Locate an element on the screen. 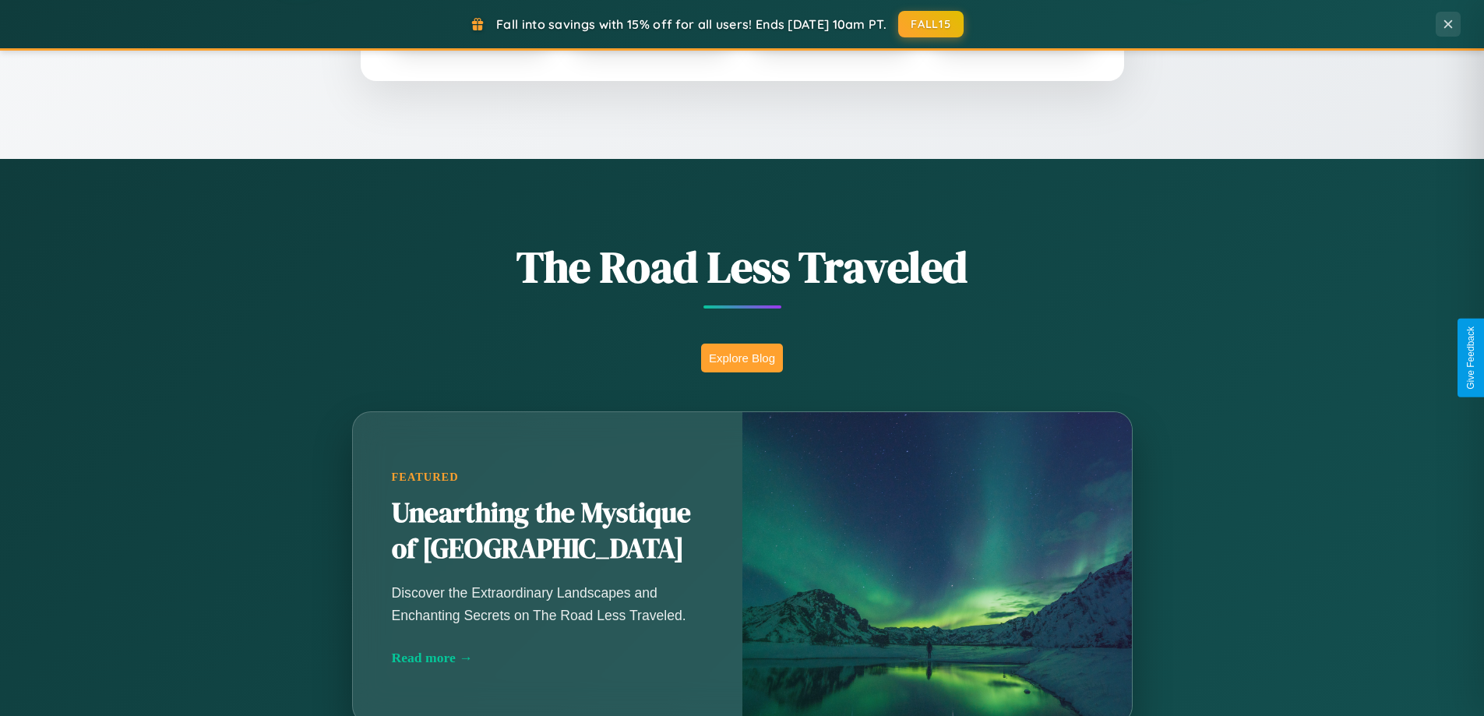  p: Discover the Extraordinary Landscapes and Enchanting Secrets on The Road Less Traveled. is located at coordinates (548, 604).